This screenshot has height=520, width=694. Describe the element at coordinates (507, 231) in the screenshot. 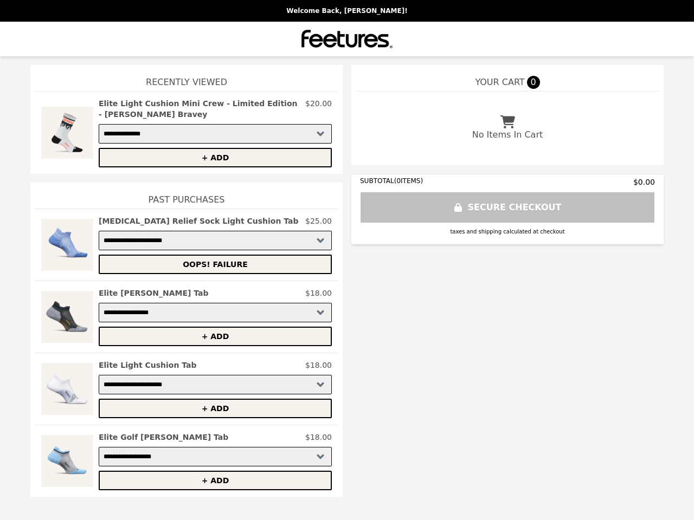

I see `div: taxes and shipping calculated at checkout` at that location.